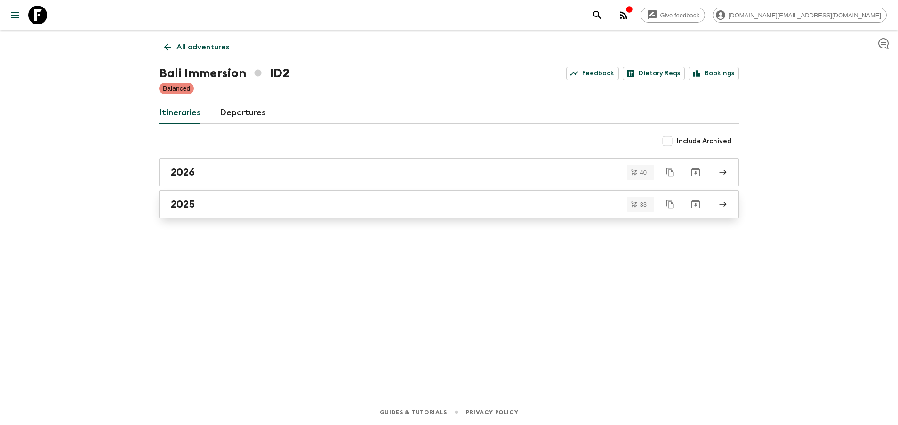 The image size is (898, 425). Describe the element at coordinates (180, 113) in the screenshot. I see `a: Itineraries` at that location.